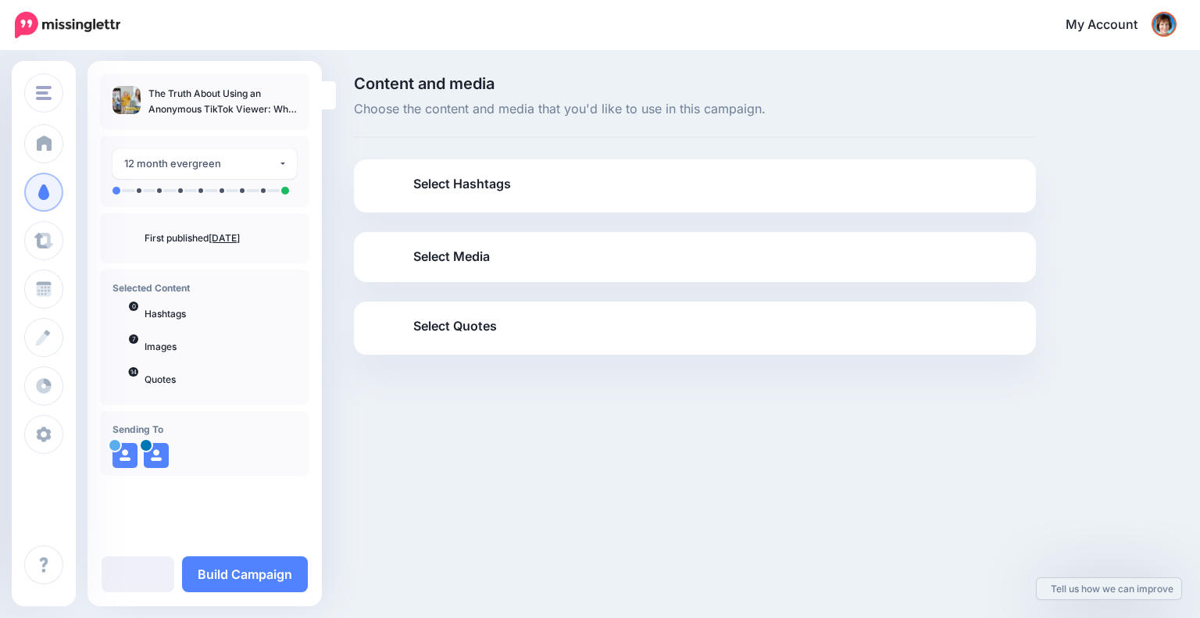 The height and width of the screenshot is (618, 1200). Describe the element at coordinates (220, 347) in the screenshot. I see `p: Images` at that location.